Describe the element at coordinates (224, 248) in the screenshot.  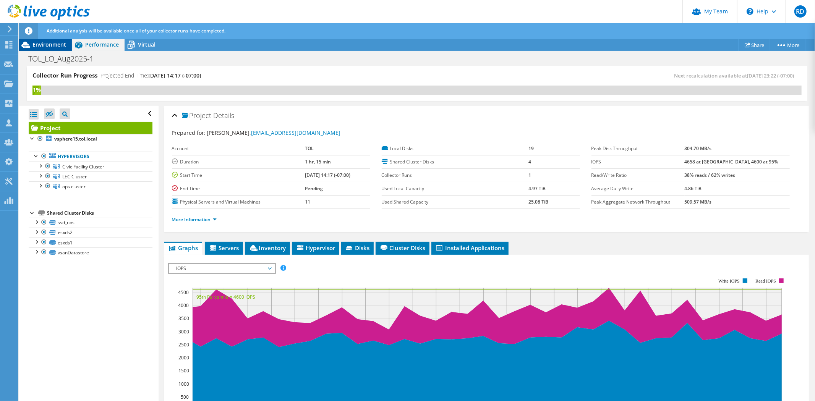
I see `span: Servers` at that location.